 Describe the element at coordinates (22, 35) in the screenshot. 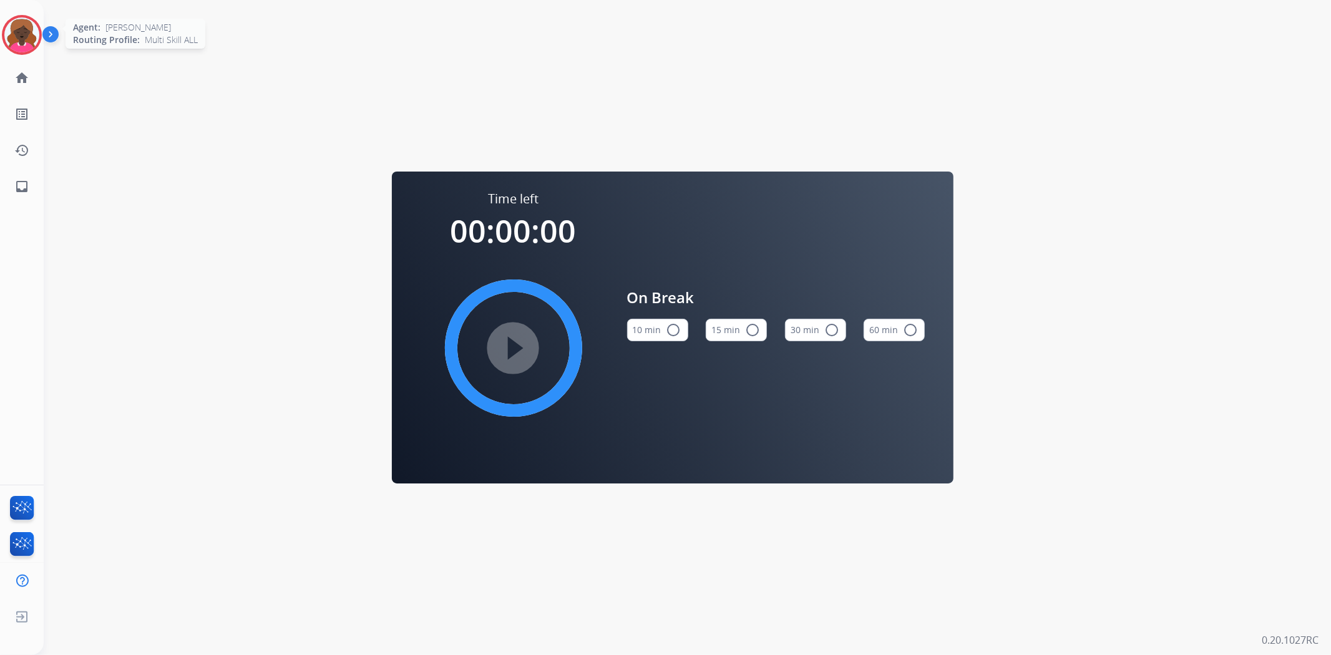

I see `img: avatar` at that location.